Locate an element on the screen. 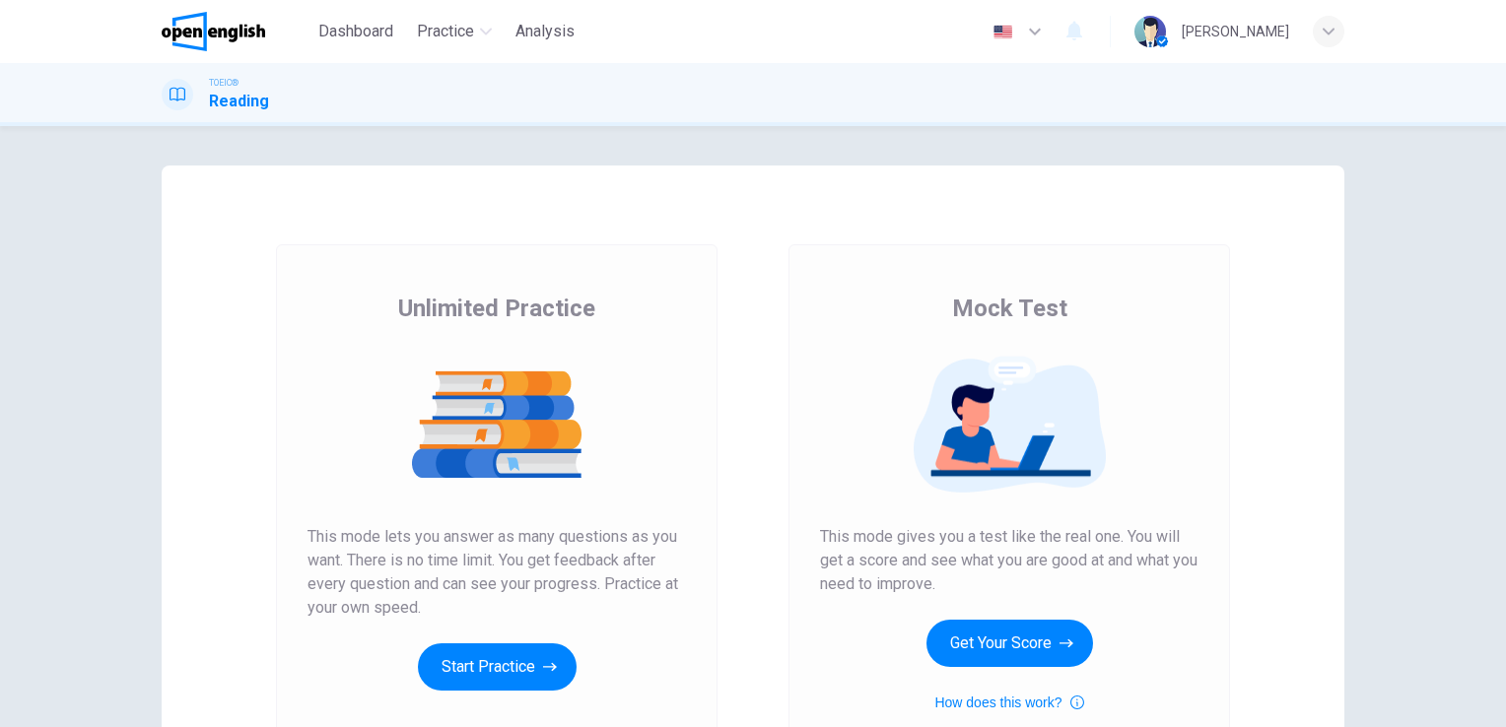 The height and width of the screenshot is (727, 1506). span: Unlimited Practice is located at coordinates (497, 309).